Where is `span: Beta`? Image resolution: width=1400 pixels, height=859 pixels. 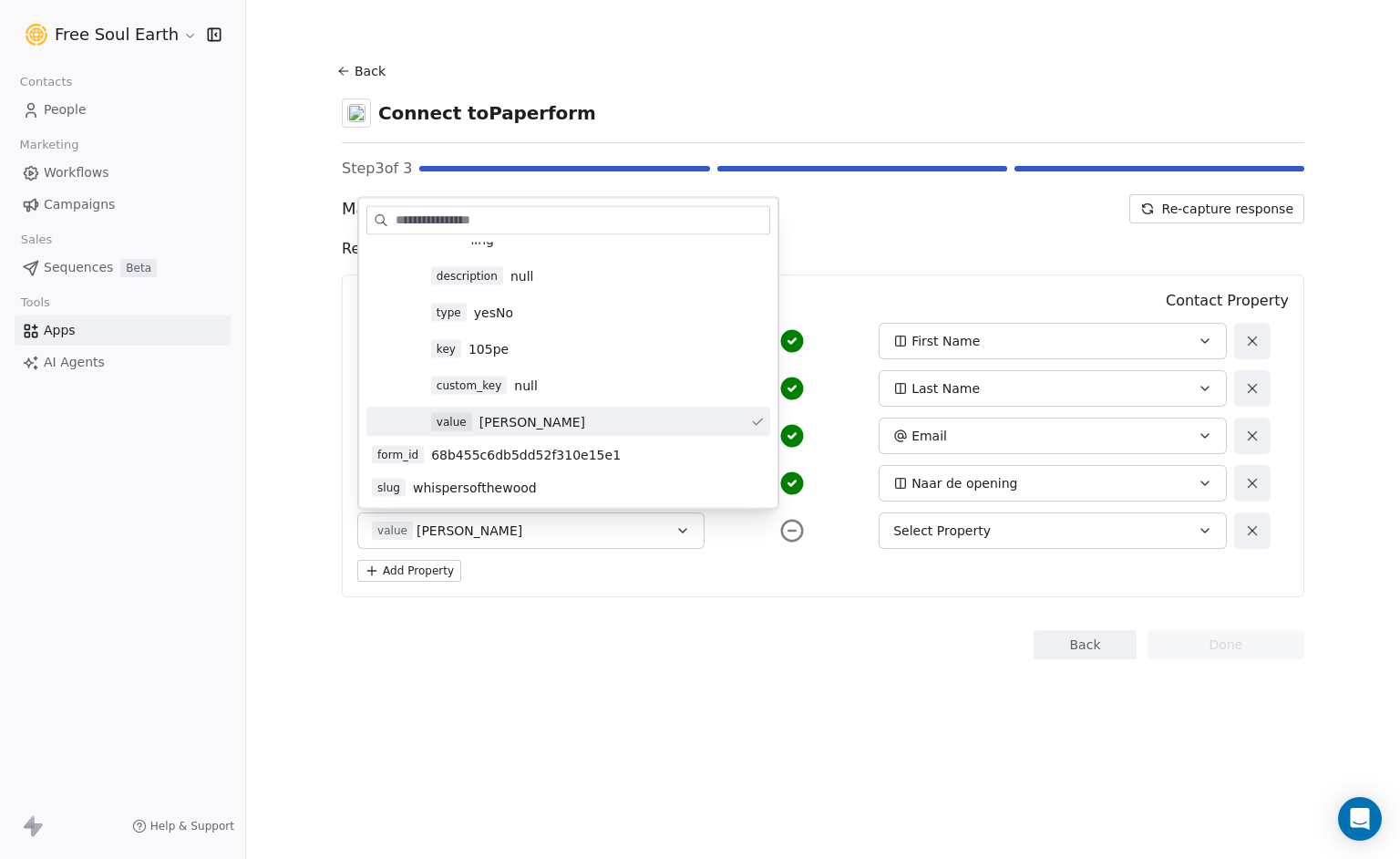 span: Beta is located at coordinates (139, 268).